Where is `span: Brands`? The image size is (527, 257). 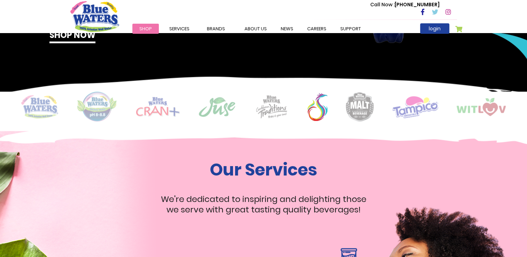 span: Brands is located at coordinates (216, 29).